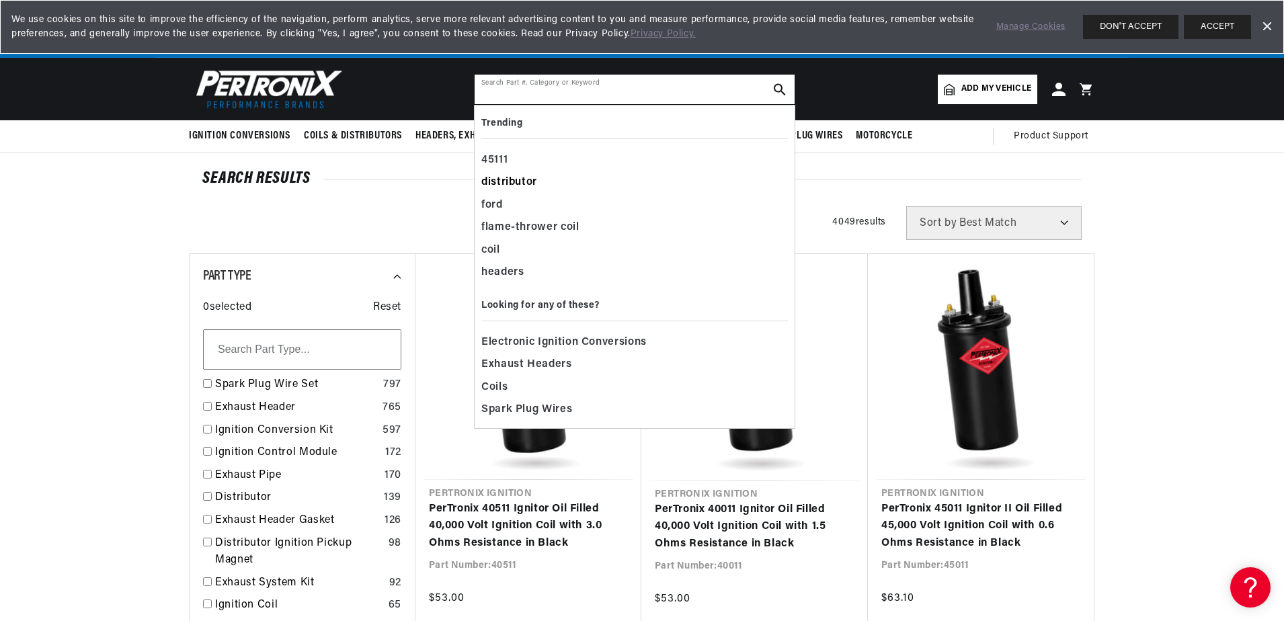 The width and height of the screenshot is (1284, 621). What do you see at coordinates (859, 222) in the screenshot?
I see `span: 4049 results` at bounding box center [859, 222].